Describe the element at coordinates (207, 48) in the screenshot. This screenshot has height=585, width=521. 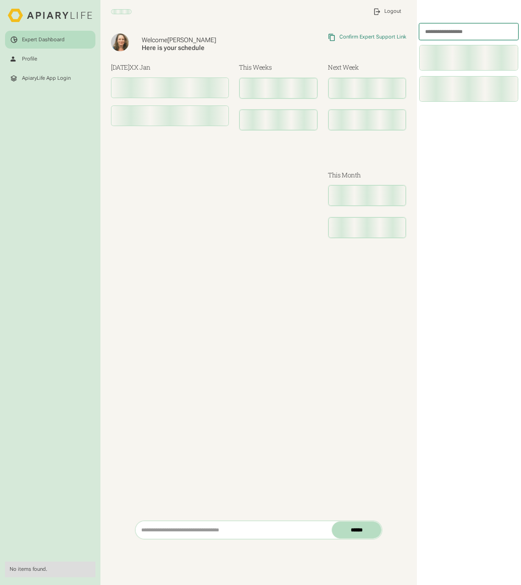
I see `div: Here is your schedule` at that location.